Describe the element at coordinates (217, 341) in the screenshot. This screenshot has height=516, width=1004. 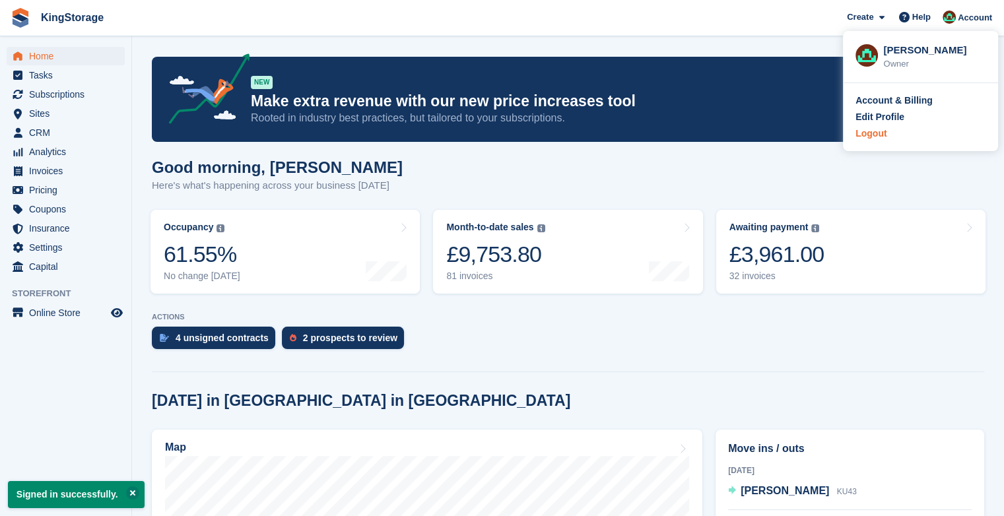
I see `a: 4 unsigned contracts` at that location.